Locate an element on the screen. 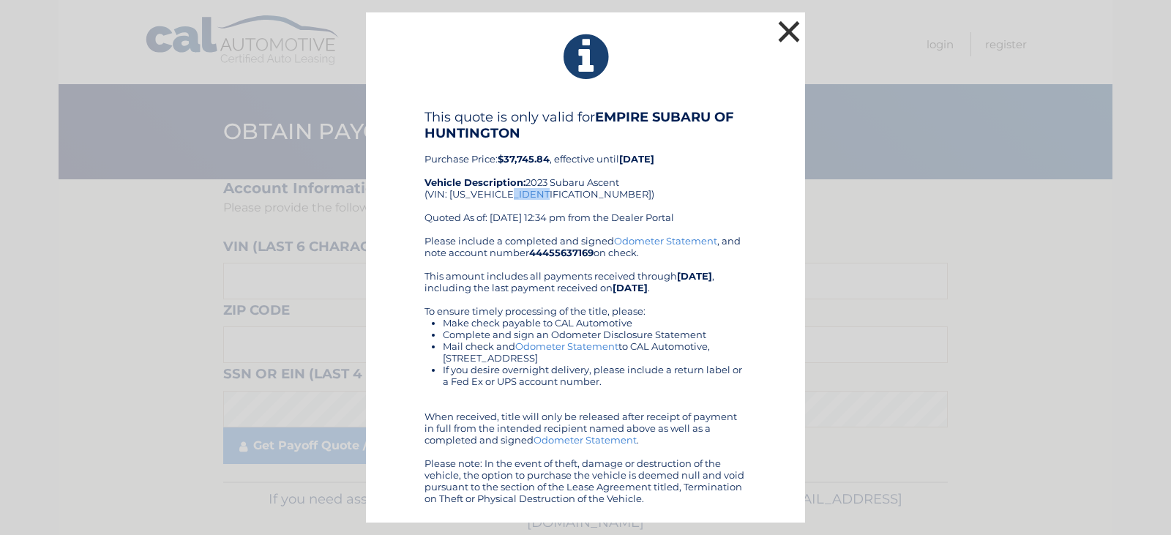  li: Make check payable to CAL Automotive is located at coordinates (594, 323).